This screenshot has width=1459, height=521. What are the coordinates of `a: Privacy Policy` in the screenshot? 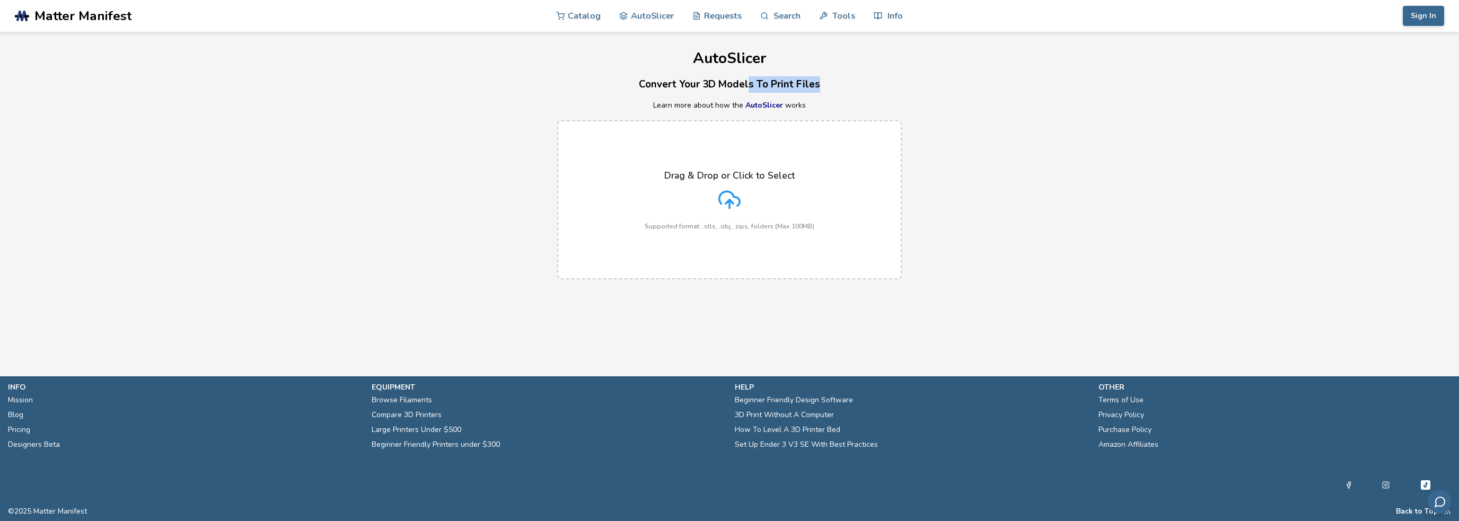 It's located at (1122, 415).